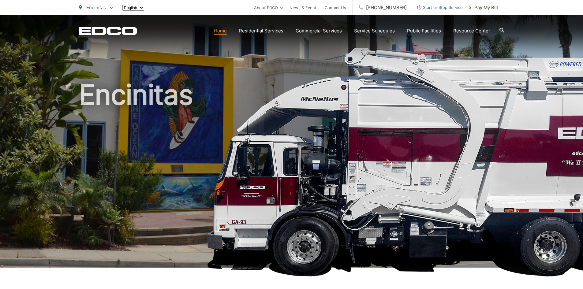 This screenshot has height=289, width=583. What do you see at coordinates (292, 176) in the screenshot?
I see `h1: Encinitas` at bounding box center [292, 176].